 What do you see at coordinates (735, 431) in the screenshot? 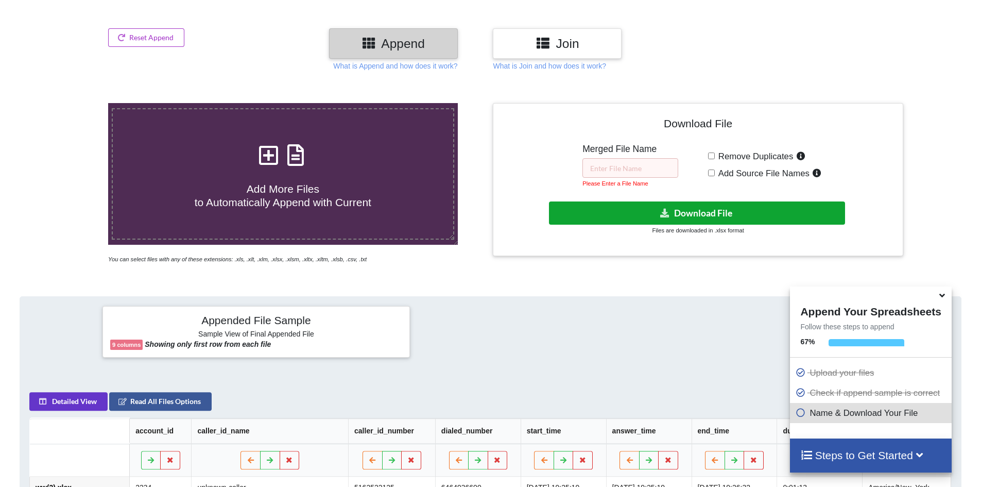
I see `th: end_time` at bounding box center [735, 431].